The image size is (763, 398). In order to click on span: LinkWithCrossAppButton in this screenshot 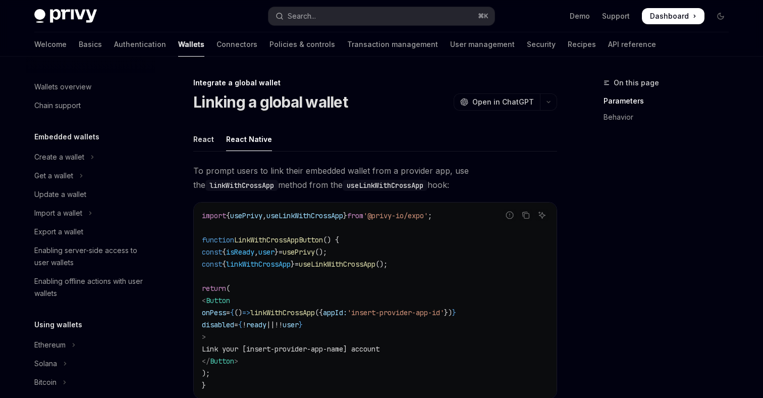, I will do `click(279, 240)`.